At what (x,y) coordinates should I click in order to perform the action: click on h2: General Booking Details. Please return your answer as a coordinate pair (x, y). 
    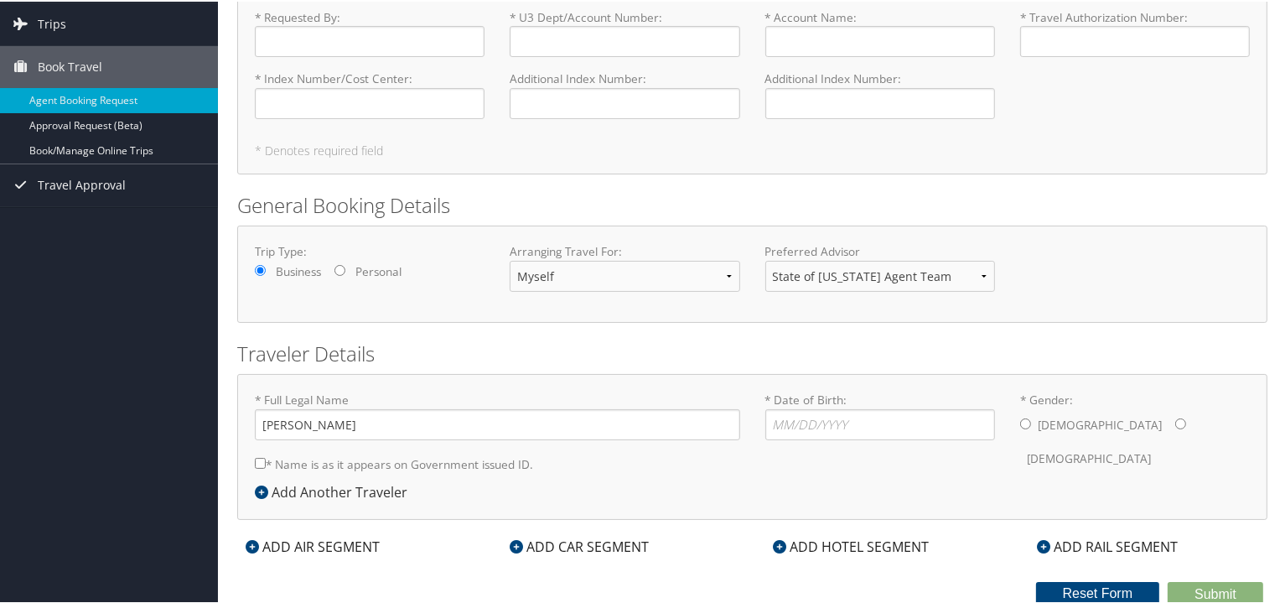
    Looking at the image, I should click on (752, 204).